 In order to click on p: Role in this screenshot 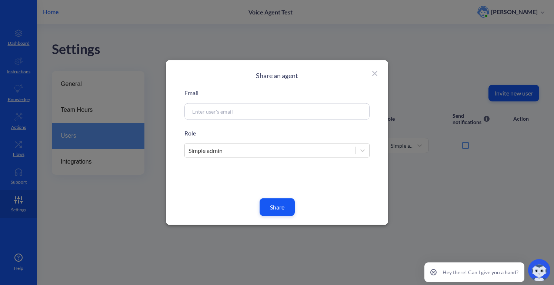, I will do `click(277, 133)`.